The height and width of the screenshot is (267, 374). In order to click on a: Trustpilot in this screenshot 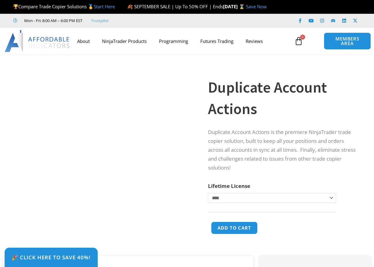, I will do `click(100, 21)`.